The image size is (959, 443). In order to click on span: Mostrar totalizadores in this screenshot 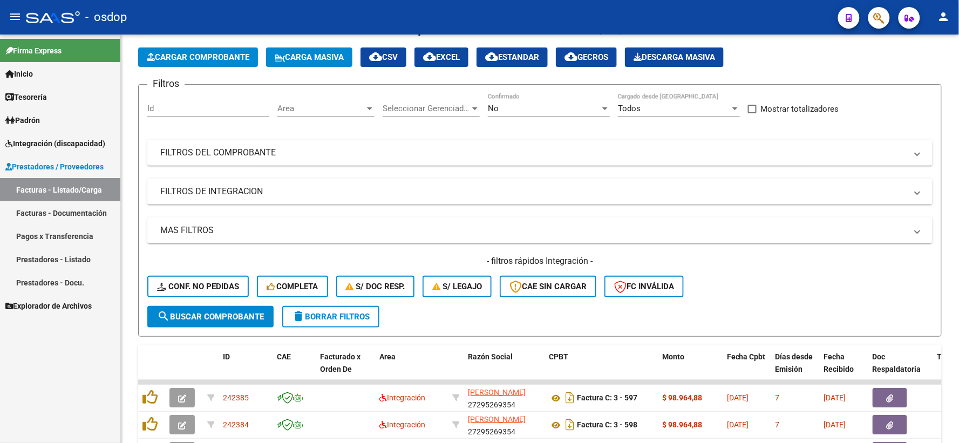, I will do `click(800, 109)`.